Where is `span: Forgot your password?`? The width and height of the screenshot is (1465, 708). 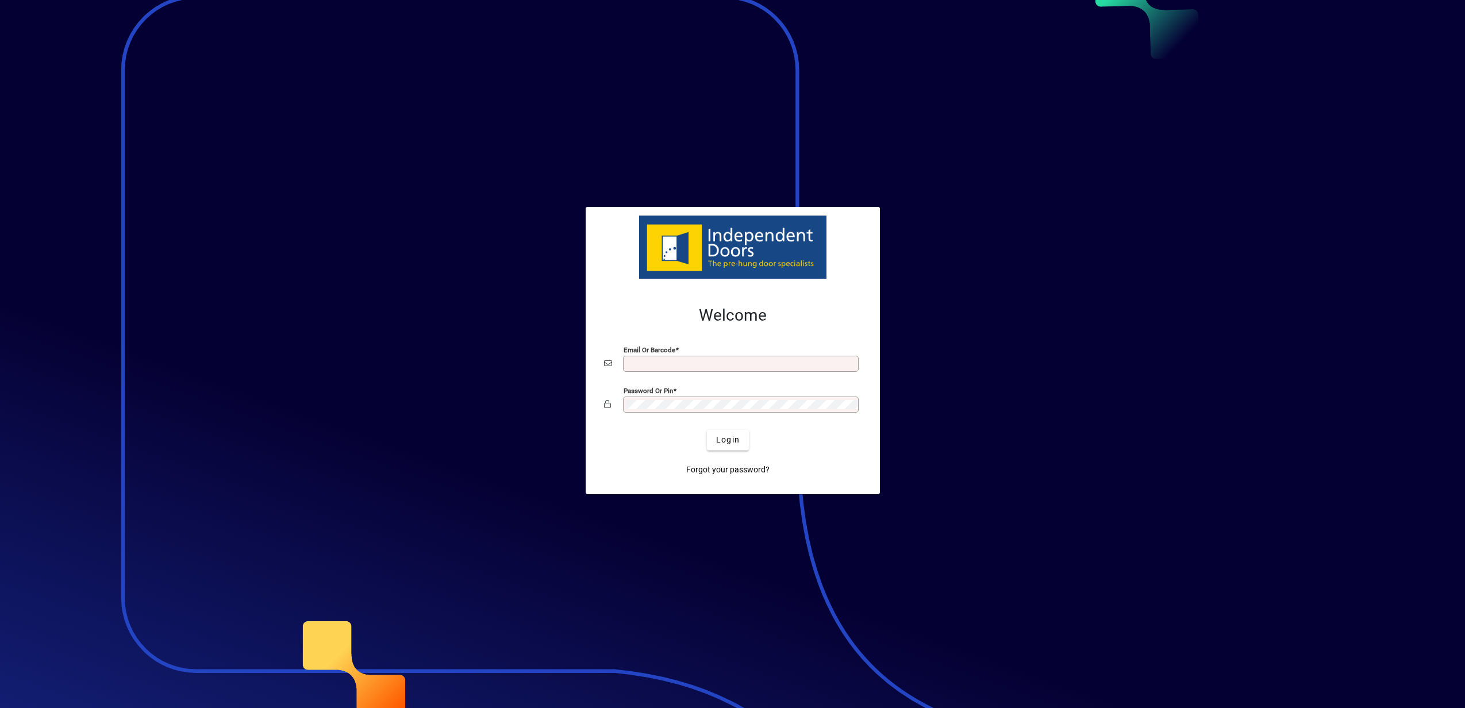
span: Forgot your password? is located at coordinates (728, 470).